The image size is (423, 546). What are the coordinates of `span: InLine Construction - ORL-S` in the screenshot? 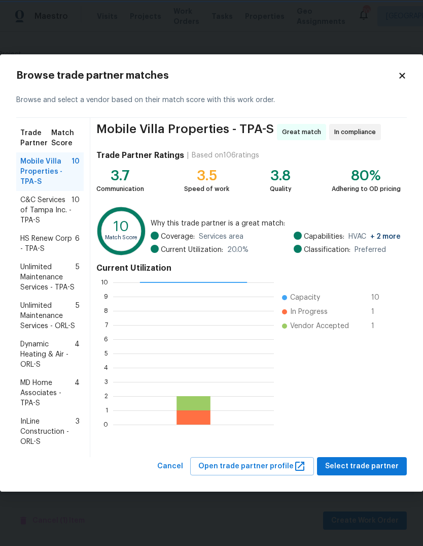 It's located at (48, 431).